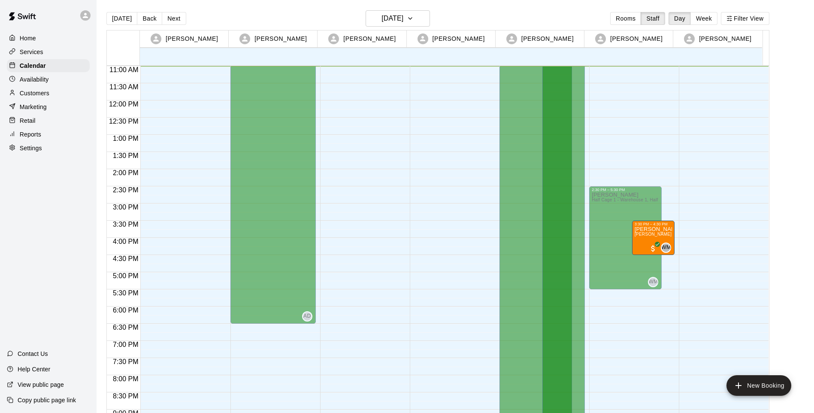 The image size is (814, 413). What do you see at coordinates (47, 400) in the screenshot?
I see `p: Copy public page link` at bounding box center [47, 400].